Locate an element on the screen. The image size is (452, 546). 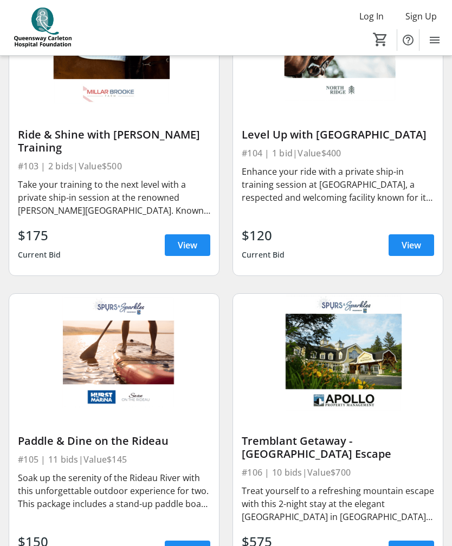
span: Sign Up is located at coordinates (421, 16).